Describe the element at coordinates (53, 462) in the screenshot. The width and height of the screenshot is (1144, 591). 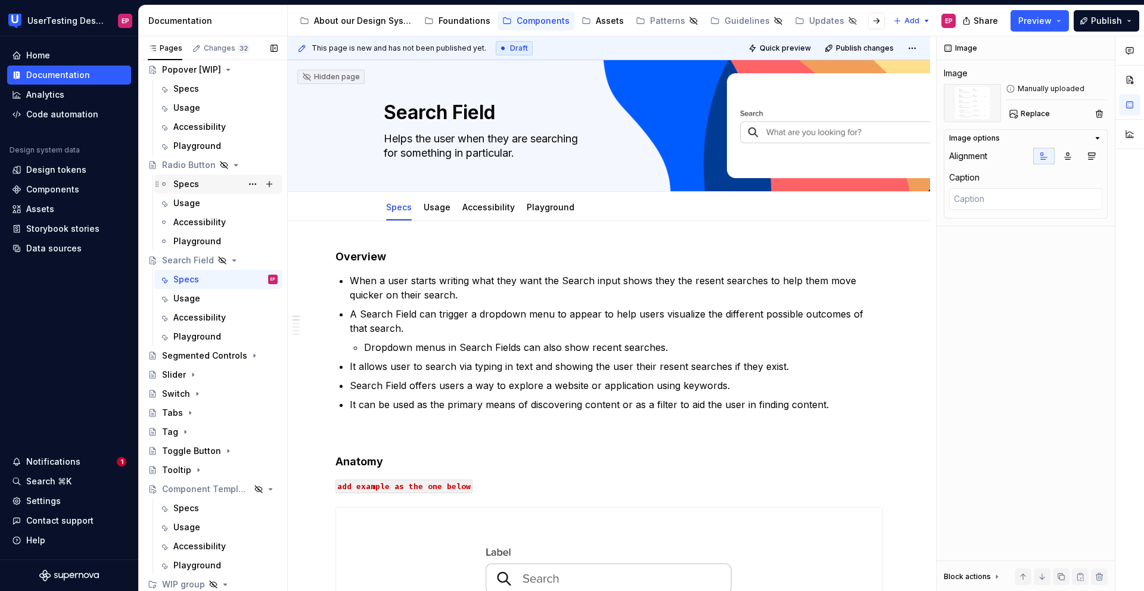
I see `div: Notifications` at that location.